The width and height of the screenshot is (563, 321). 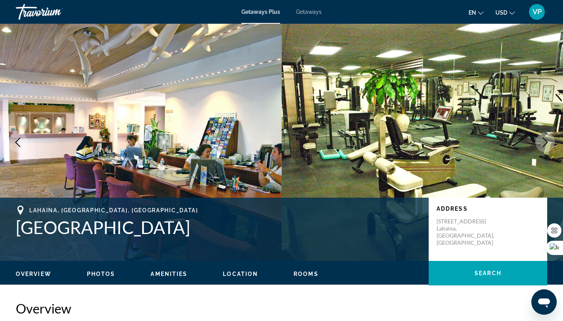 What do you see at coordinates (240, 274) in the screenshot?
I see `span: Location` at bounding box center [240, 274].